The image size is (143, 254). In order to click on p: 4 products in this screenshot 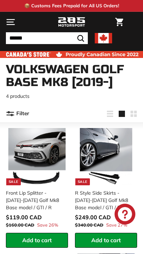, I will do `click(72, 96)`.